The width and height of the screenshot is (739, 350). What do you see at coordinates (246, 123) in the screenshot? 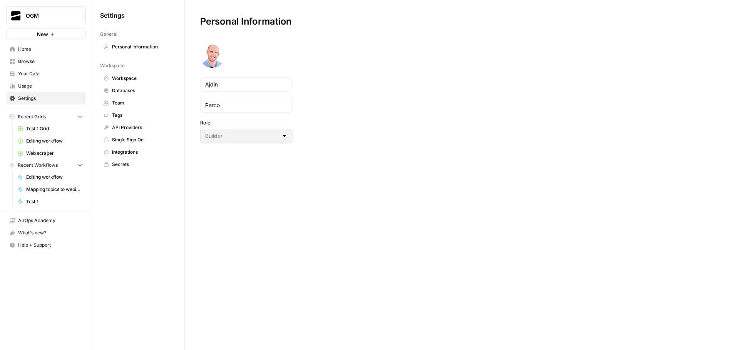
I see `label: Role` at bounding box center [246, 123].